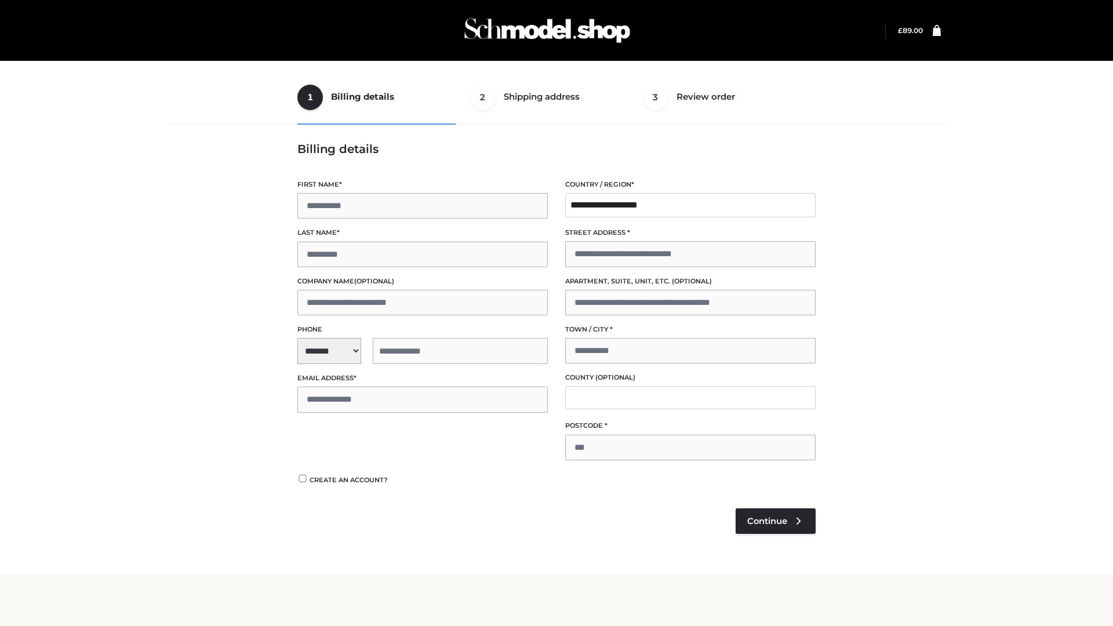 The height and width of the screenshot is (626, 1113). I want to click on span: Create an account?, so click(348, 480).